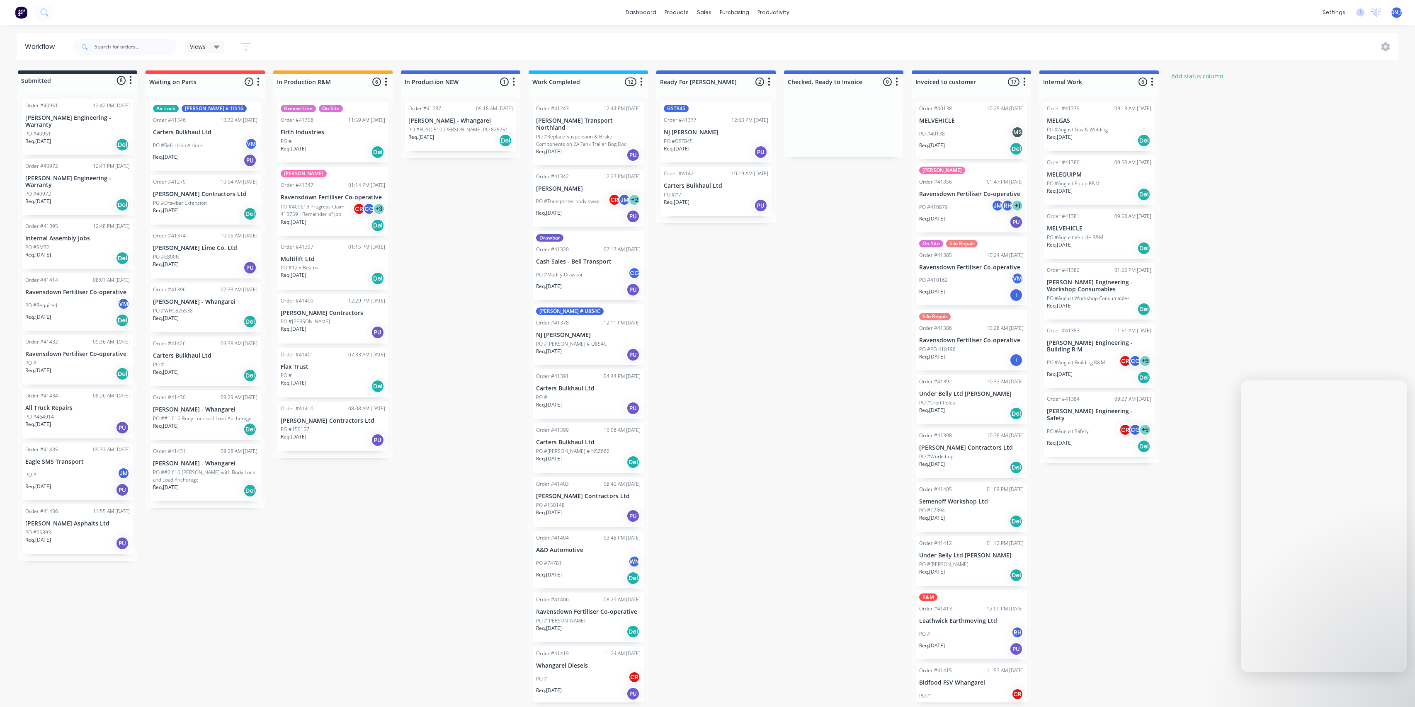  What do you see at coordinates (169, 398) in the screenshot?
I see `div: Order #41430` at bounding box center [169, 398].